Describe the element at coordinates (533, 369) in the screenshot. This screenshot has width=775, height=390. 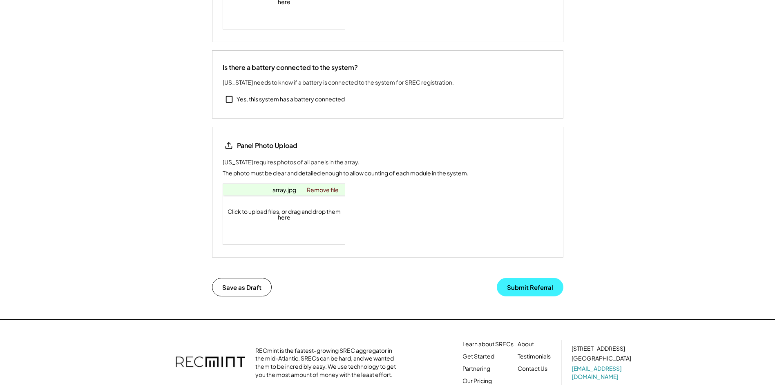
I see `a: Contact Us` at that location.